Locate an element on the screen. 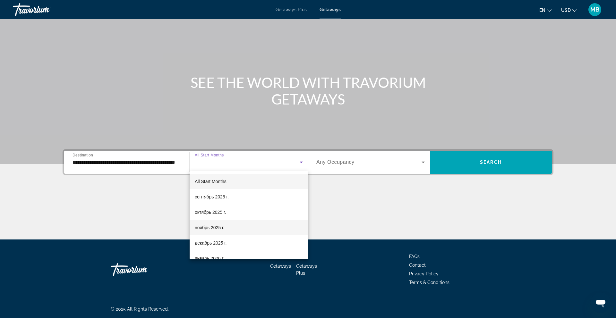  span: All Start Months is located at coordinates (211, 182).